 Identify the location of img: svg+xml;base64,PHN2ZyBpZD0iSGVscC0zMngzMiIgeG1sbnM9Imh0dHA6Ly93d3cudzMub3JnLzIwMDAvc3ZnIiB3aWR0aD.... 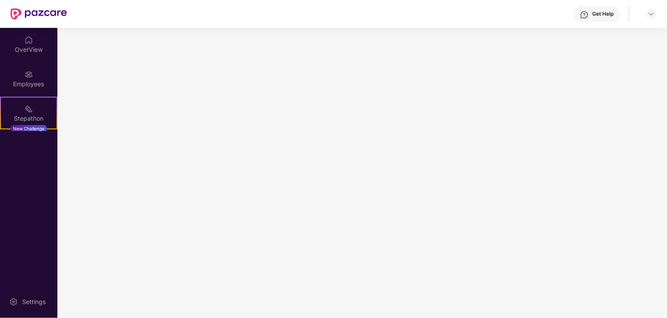
(585, 15).